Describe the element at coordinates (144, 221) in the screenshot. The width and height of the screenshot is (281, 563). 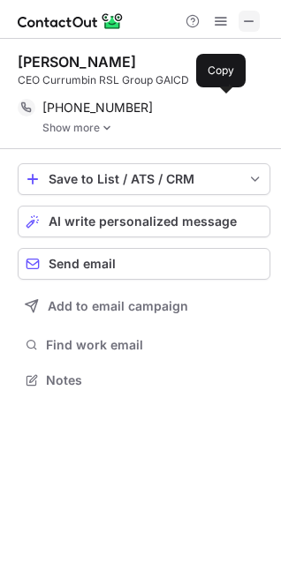
I see `button: AI write personalized message` at that location.